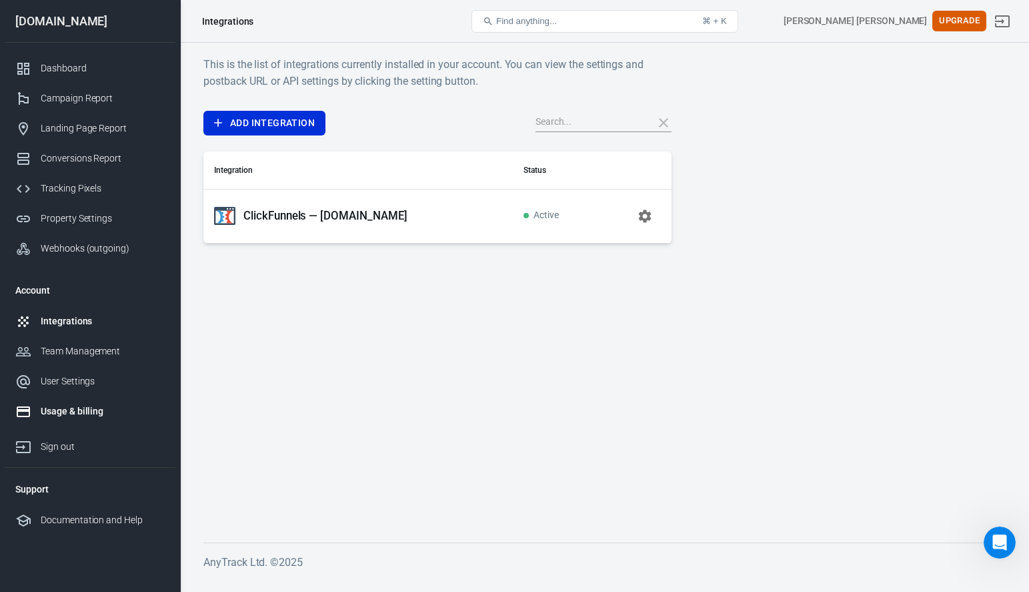  I want to click on button: Upgrade, so click(959, 21).